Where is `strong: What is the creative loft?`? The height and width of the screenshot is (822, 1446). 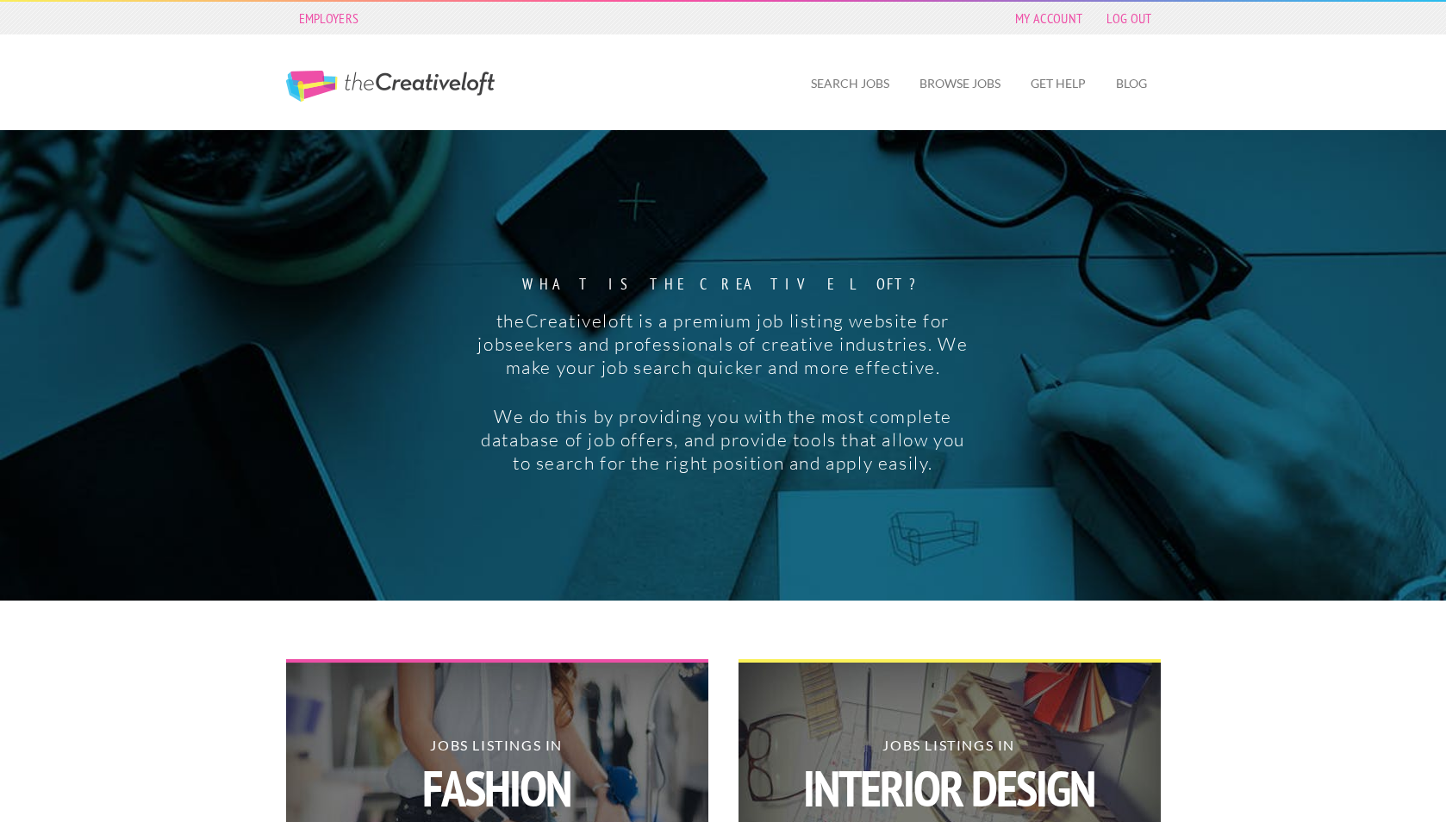 strong: What is the creative loft? is located at coordinates (722, 284).